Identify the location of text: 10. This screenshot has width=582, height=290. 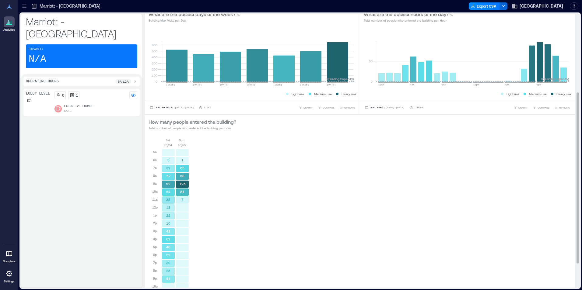
(168, 223).